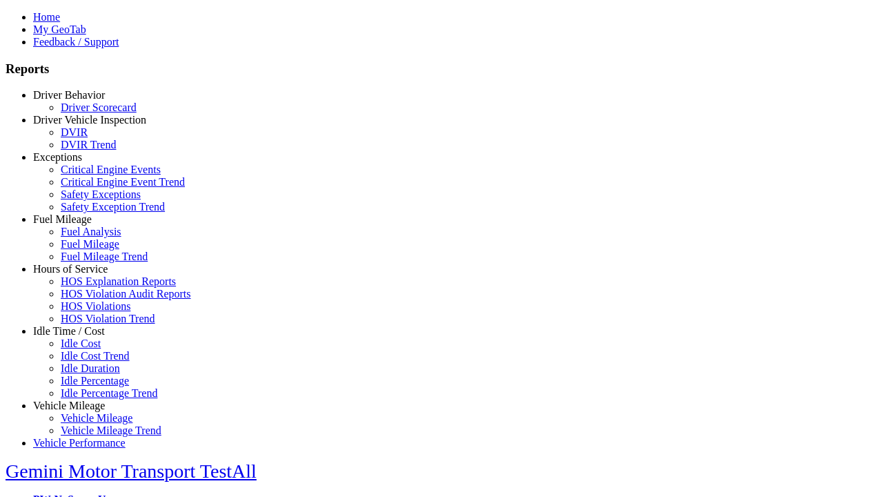 The image size is (883, 497). What do you see at coordinates (123, 181) in the screenshot?
I see `a: Critical Engine Event Trend` at bounding box center [123, 181].